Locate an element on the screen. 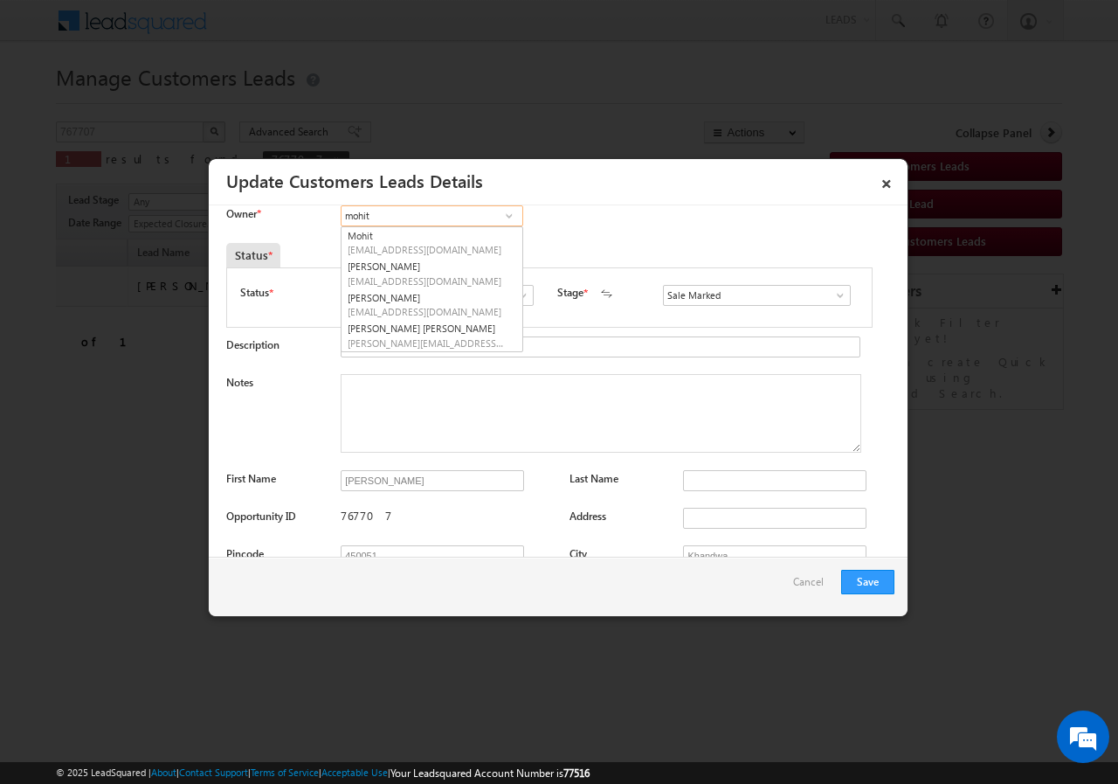  img: d_60004797649_company_0_60004797649 is located at coordinates (52, 103).